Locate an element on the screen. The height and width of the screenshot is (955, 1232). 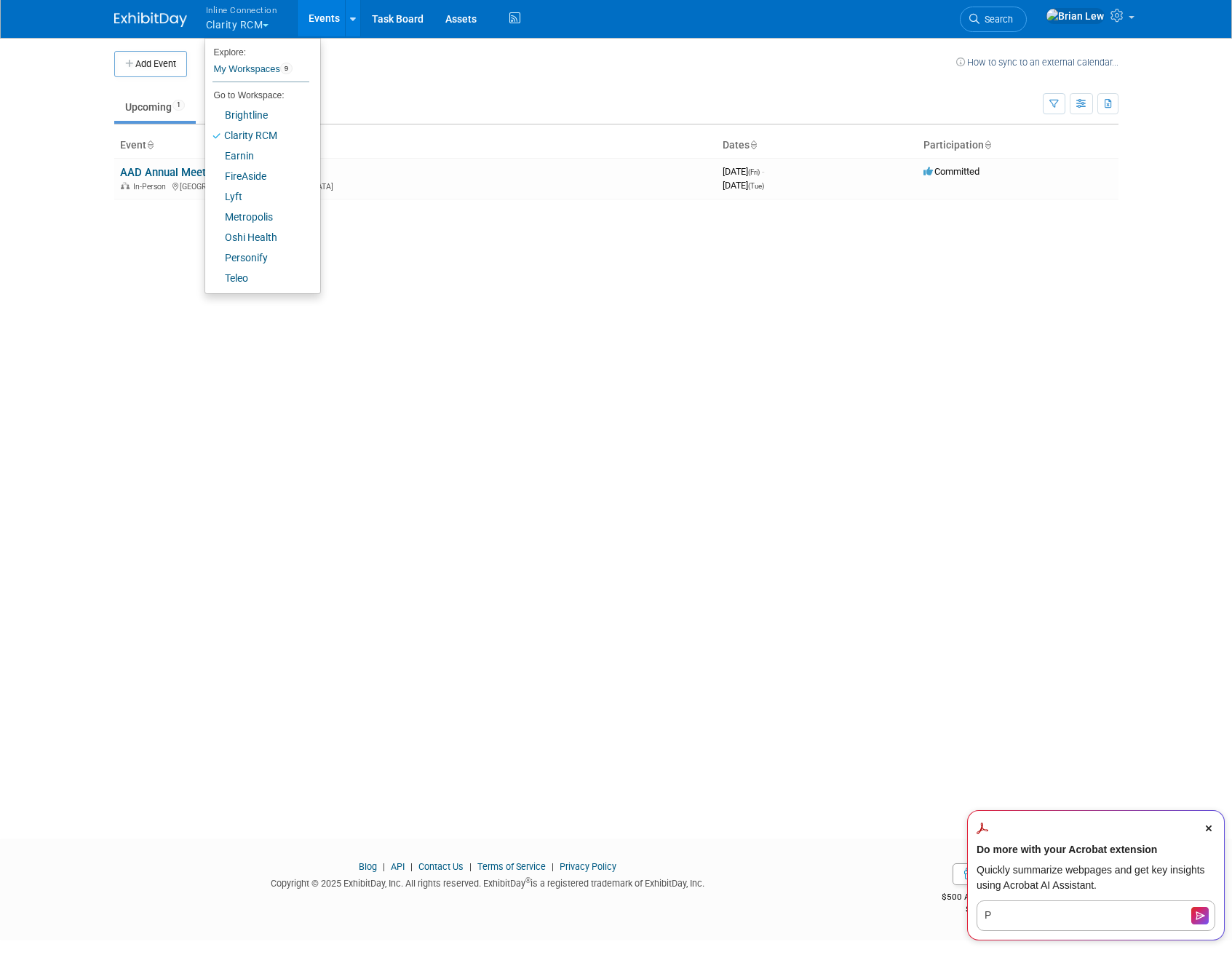
a: Sort by Start Date is located at coordinates (753, 145).